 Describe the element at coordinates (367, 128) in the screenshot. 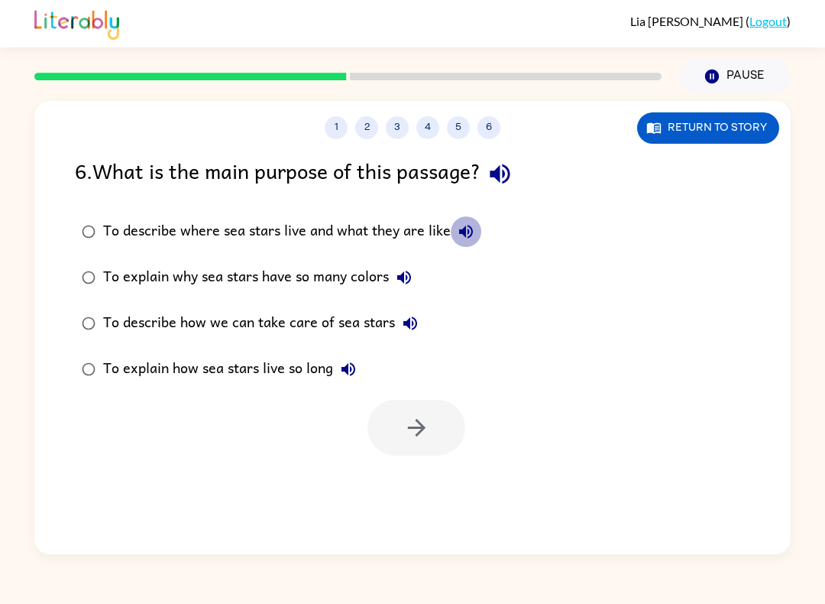

I see `button: 2` at that location.